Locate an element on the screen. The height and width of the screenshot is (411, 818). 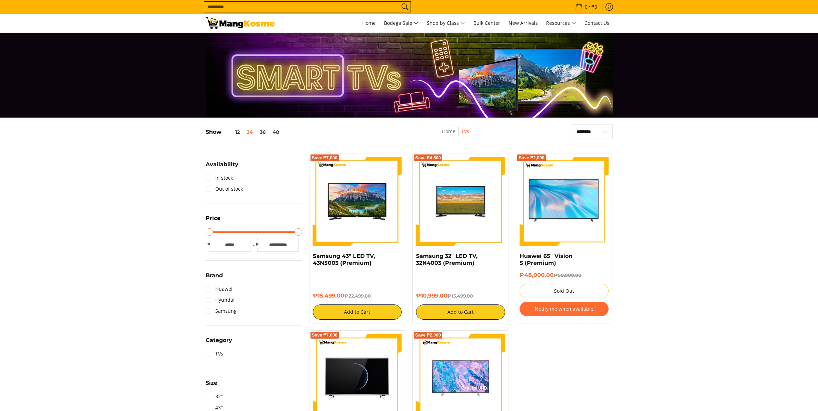
del: ₱15,499.00 is located at coordinates (460, 296).